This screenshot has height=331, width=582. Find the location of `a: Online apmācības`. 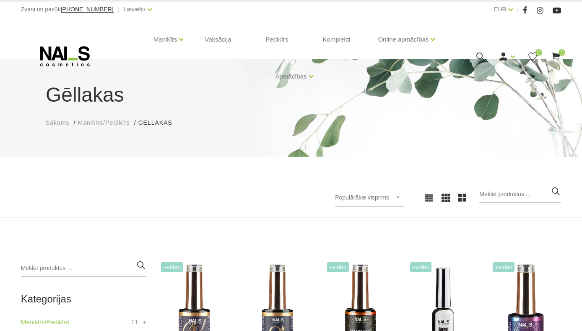

a: Online apmācības is located at coordinates (403, 39).